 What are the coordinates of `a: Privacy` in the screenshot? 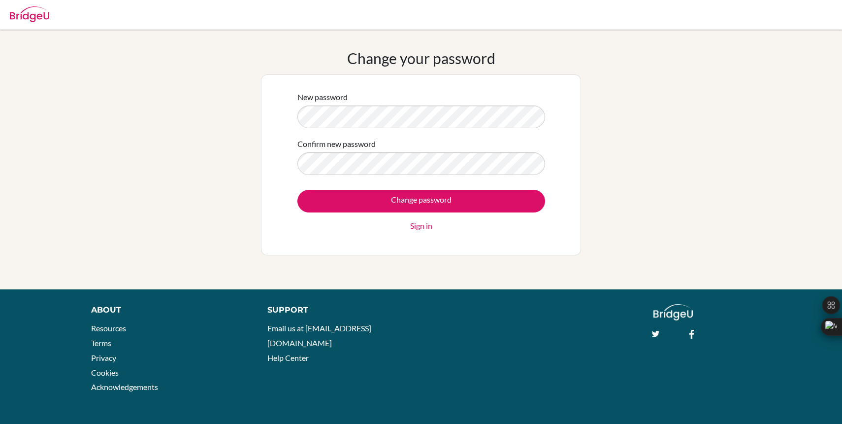 It's located at (103, 357).